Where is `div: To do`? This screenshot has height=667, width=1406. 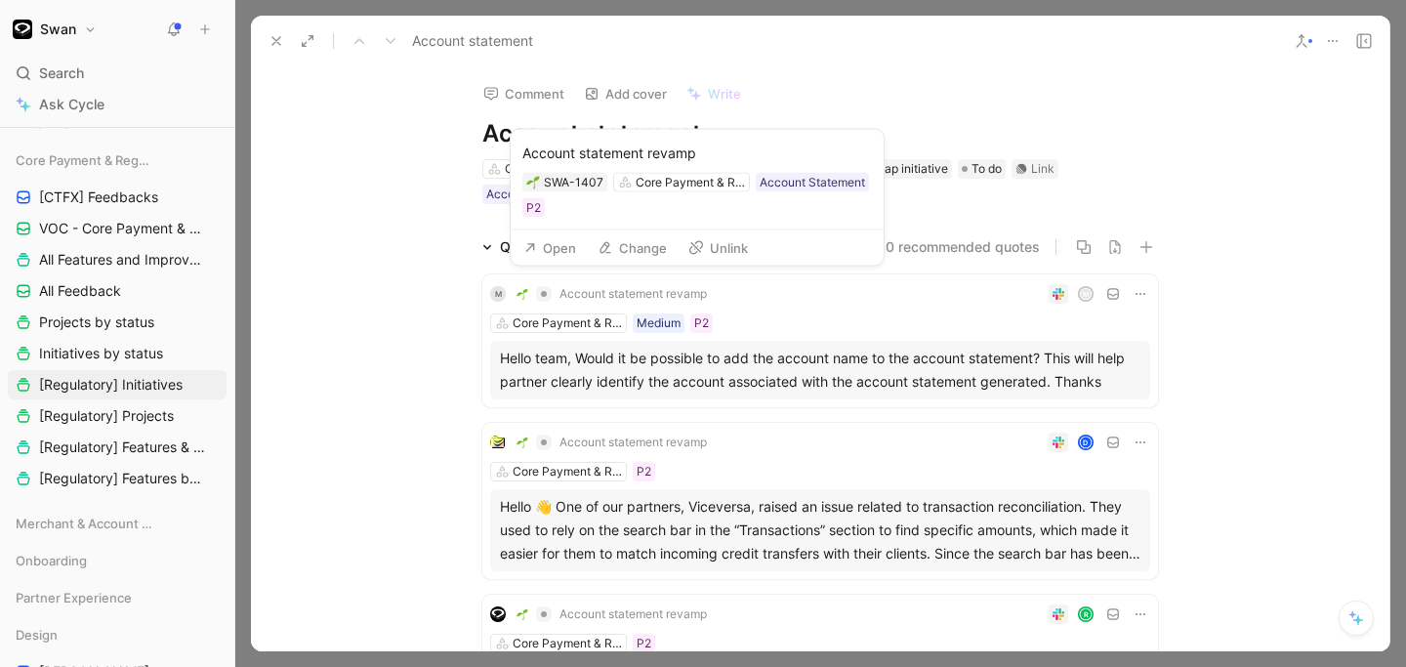 div: To do is located at coordinates (982, 169).